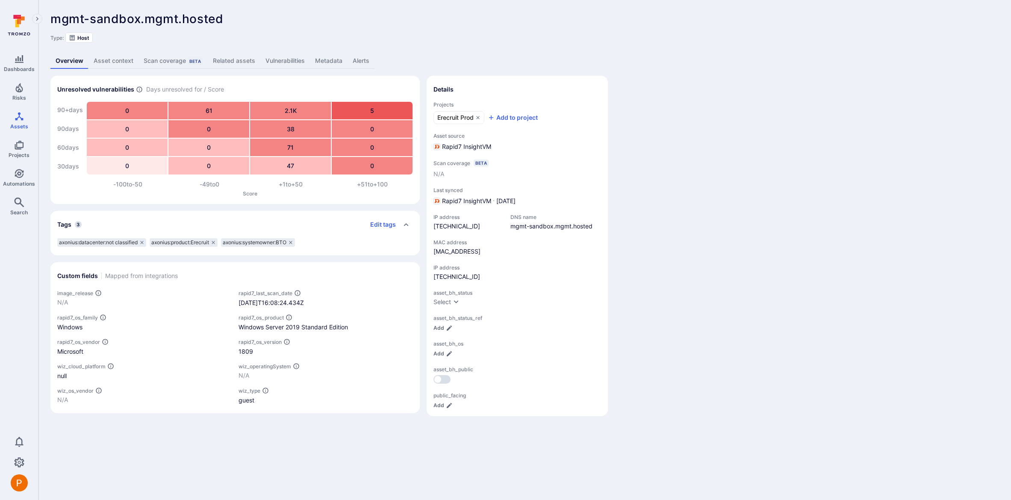 The width and height of the screenshot is (1011, 500). Describe the element at coordinates (77, 276) in the screenshot. I see `h2: Custom fields` at that location.